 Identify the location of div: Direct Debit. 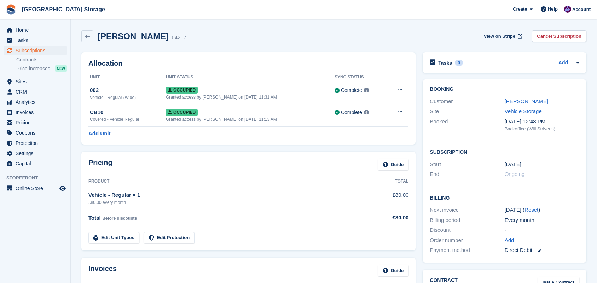
(542, 251).